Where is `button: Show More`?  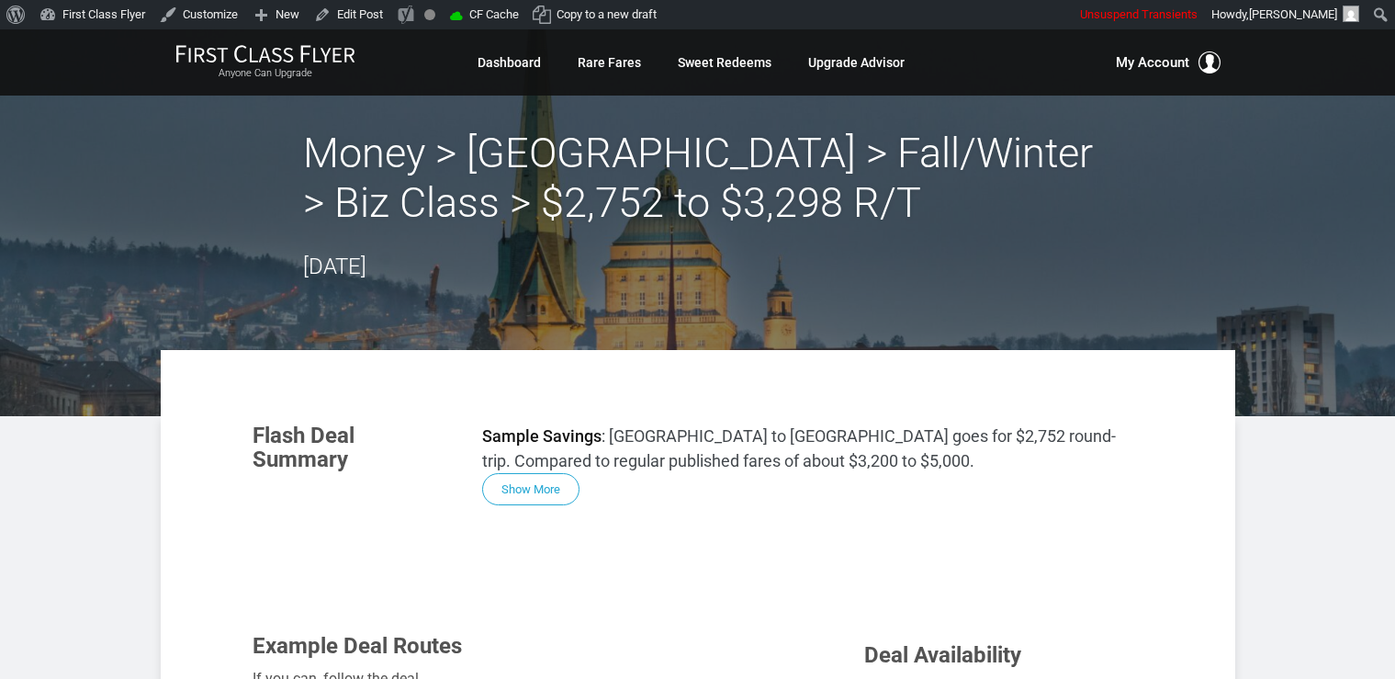
button: Show More is located at coordinates (531, 489).